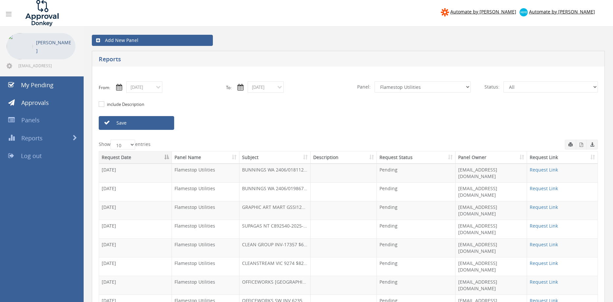 The width and height of the screenshot is (613, 302). I want to click on td: BUNNINGS WA 2406/01986778 $28.63, so click(275, 192).